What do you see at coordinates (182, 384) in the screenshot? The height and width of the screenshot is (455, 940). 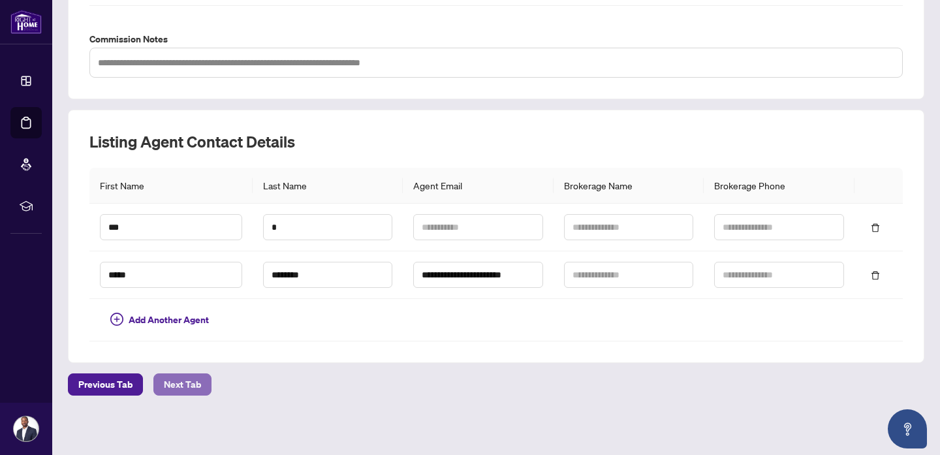 I see `button: Next Tab` at bounding box center [182, 384].